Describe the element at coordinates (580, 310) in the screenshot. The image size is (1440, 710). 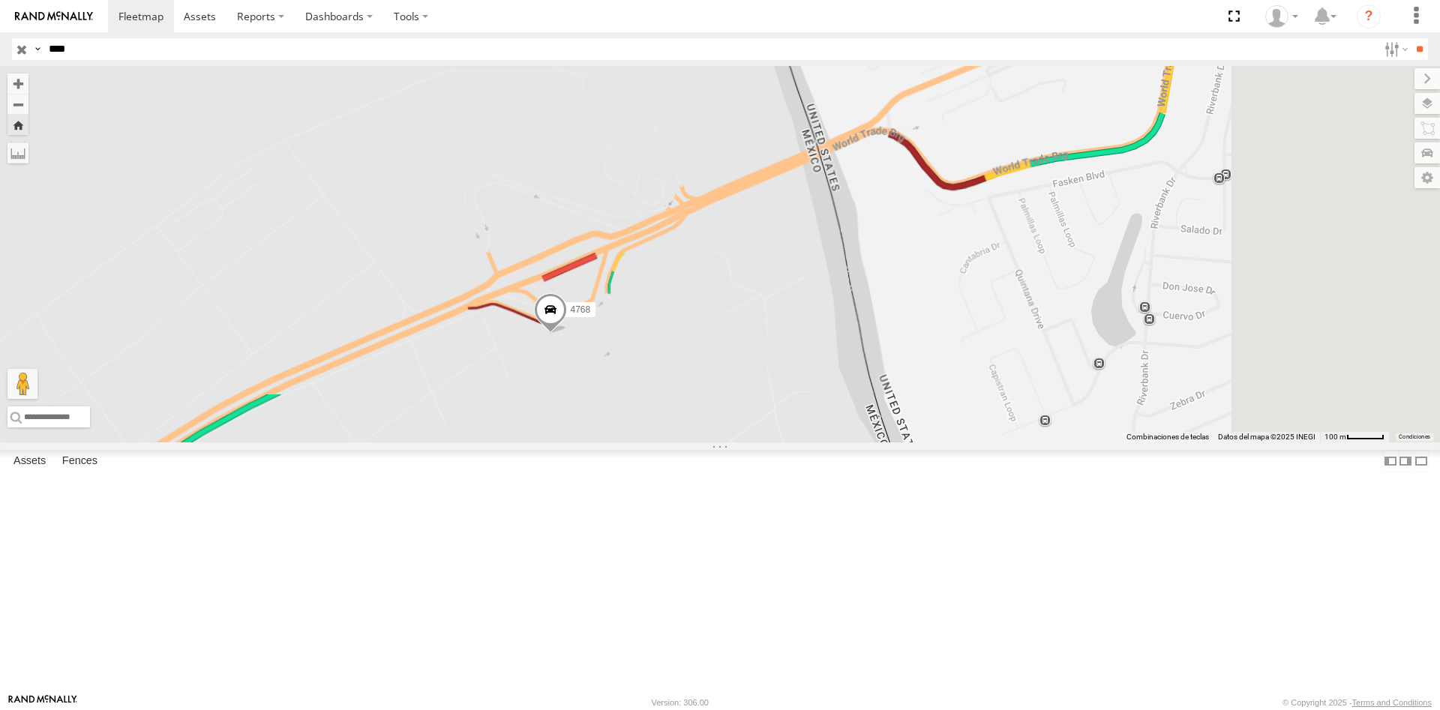
I see `span: 4768` at that location.